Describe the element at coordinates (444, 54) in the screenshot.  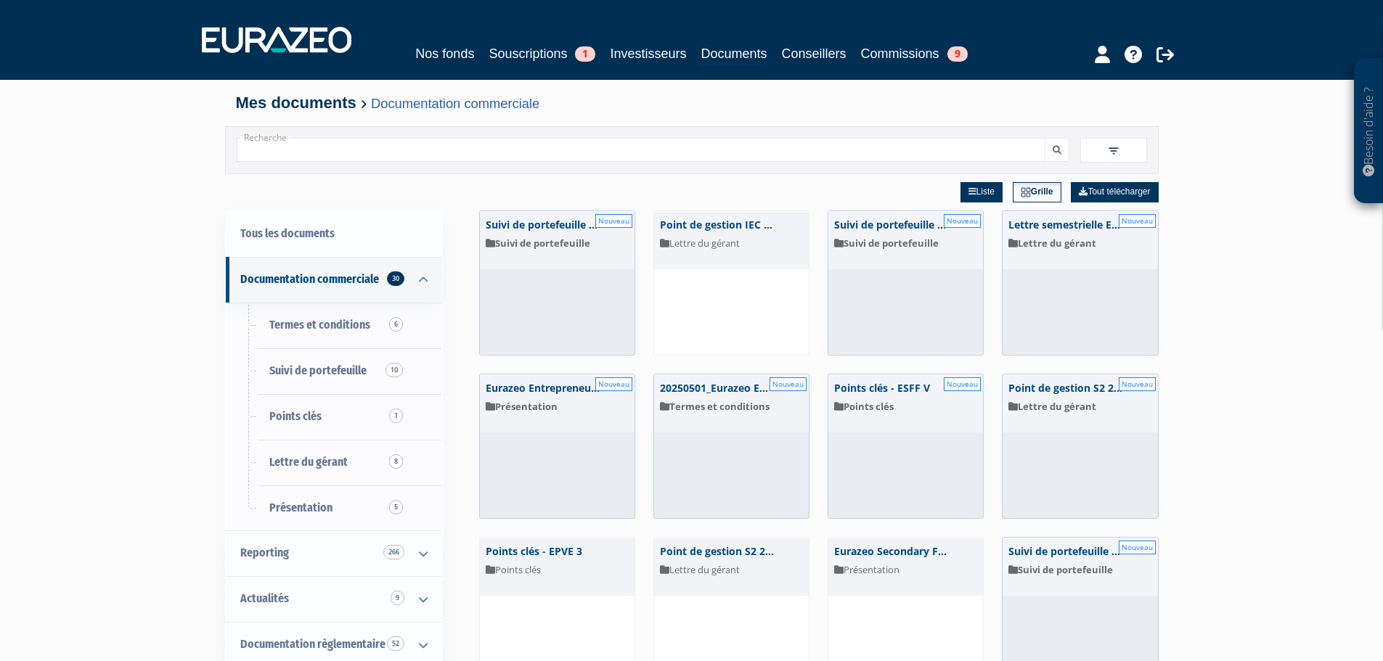
I see `a: Nos fonds` at that location.